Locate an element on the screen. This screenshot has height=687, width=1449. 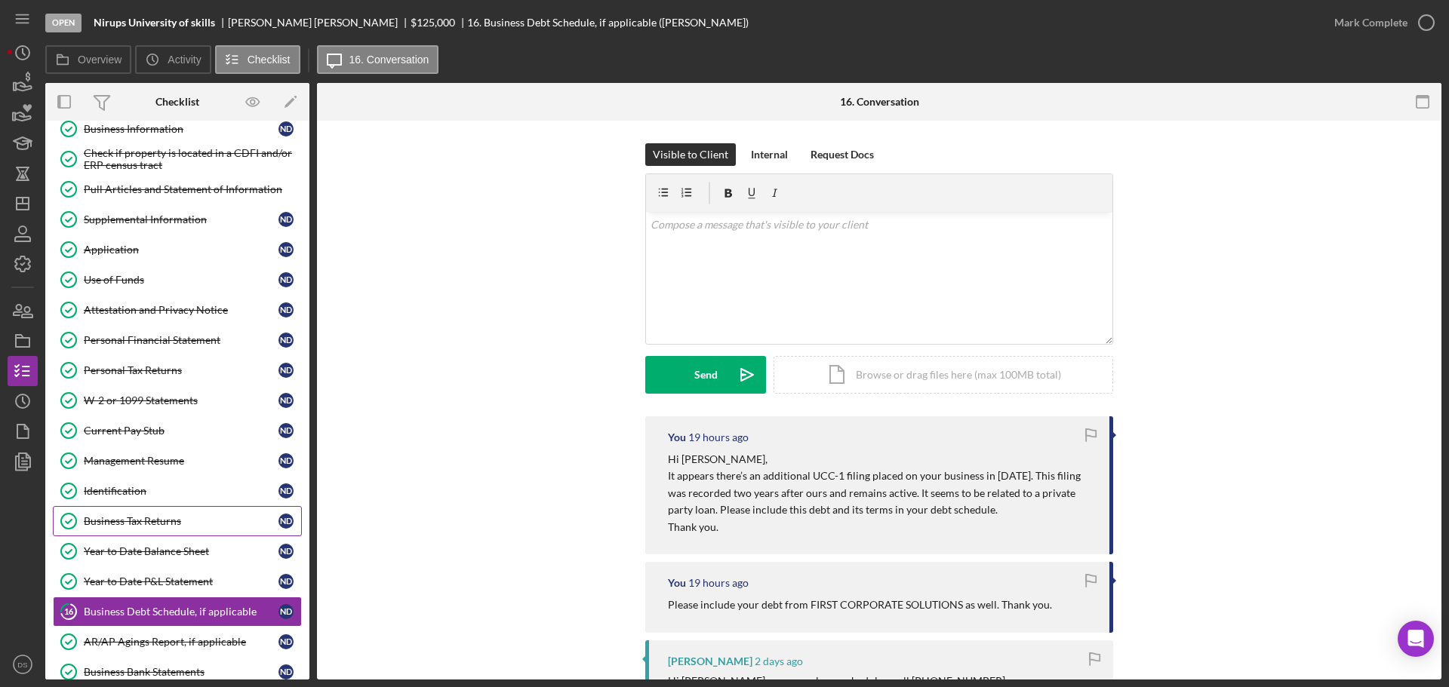
span: $125,000 is located at coordinates (432, 22).